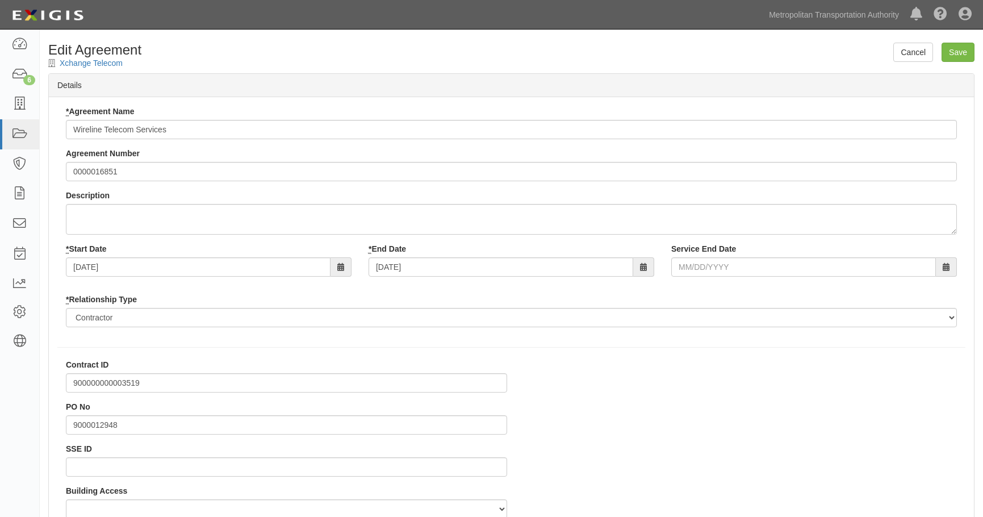 The height and width of the screenshot is (517, 983). I want to click on label: Relationship Type, so click(101, 299).